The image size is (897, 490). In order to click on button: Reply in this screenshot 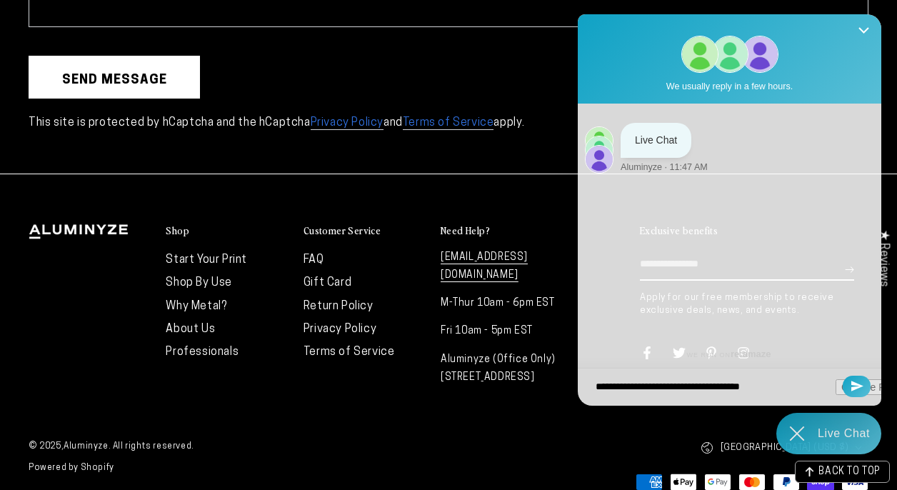, I will do `click(278, 372)`.